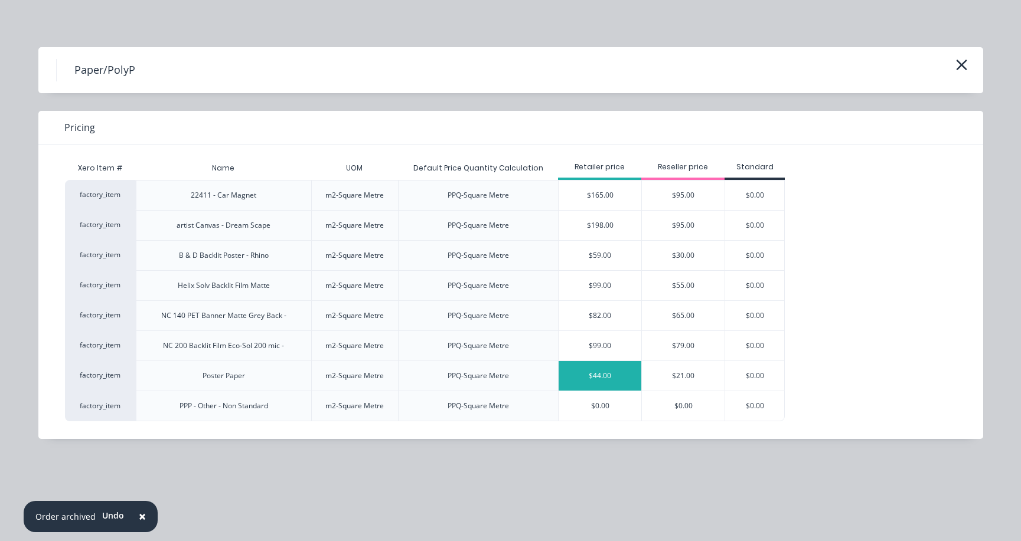 The height and width of the screenshot is (541, 1021). I want to click on div: 22411 - Car Magnet, so click(223, 195).